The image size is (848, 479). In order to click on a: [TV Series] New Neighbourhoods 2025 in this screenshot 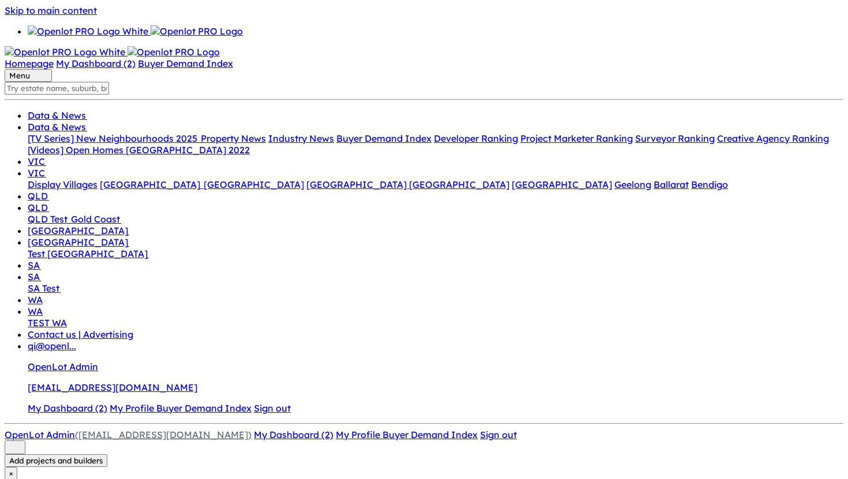, I will do `click(114, 138)`.